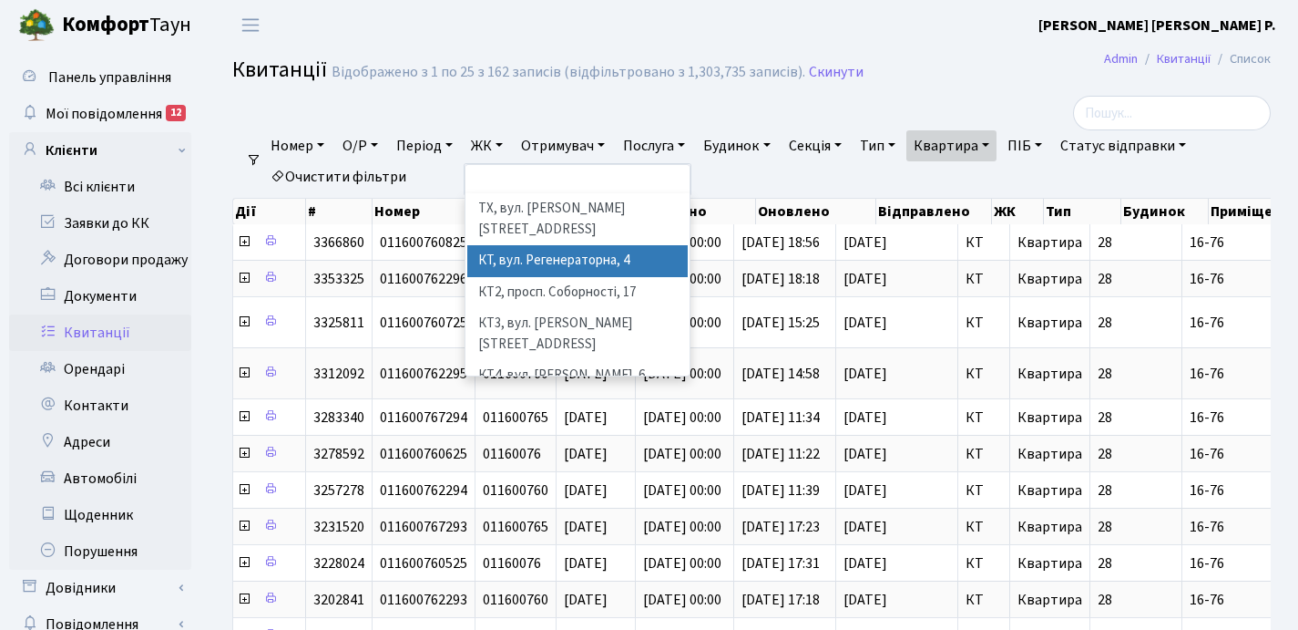  What do you see at coordinates (1025, 146) in the screenshot?
I see `a: ПІБ` at bounding box center [1025, 146].